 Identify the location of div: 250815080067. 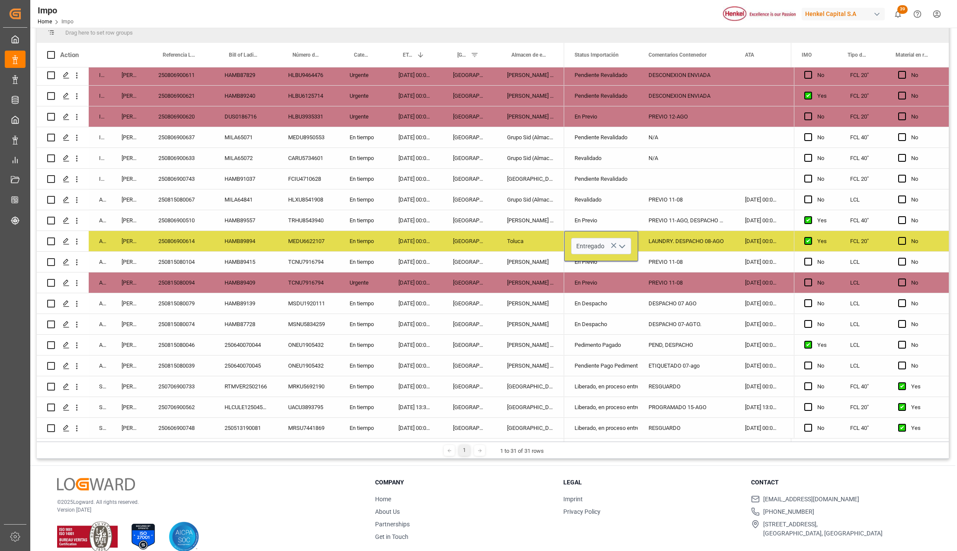
(181, 199).